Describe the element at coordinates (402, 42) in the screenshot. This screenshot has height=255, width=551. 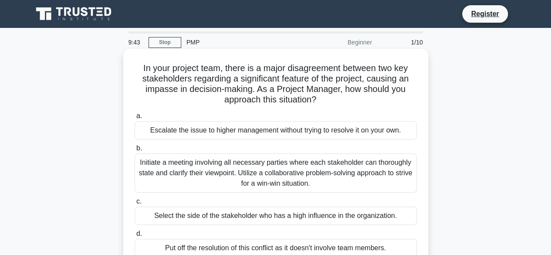
I see `div: 1/10` at that location.